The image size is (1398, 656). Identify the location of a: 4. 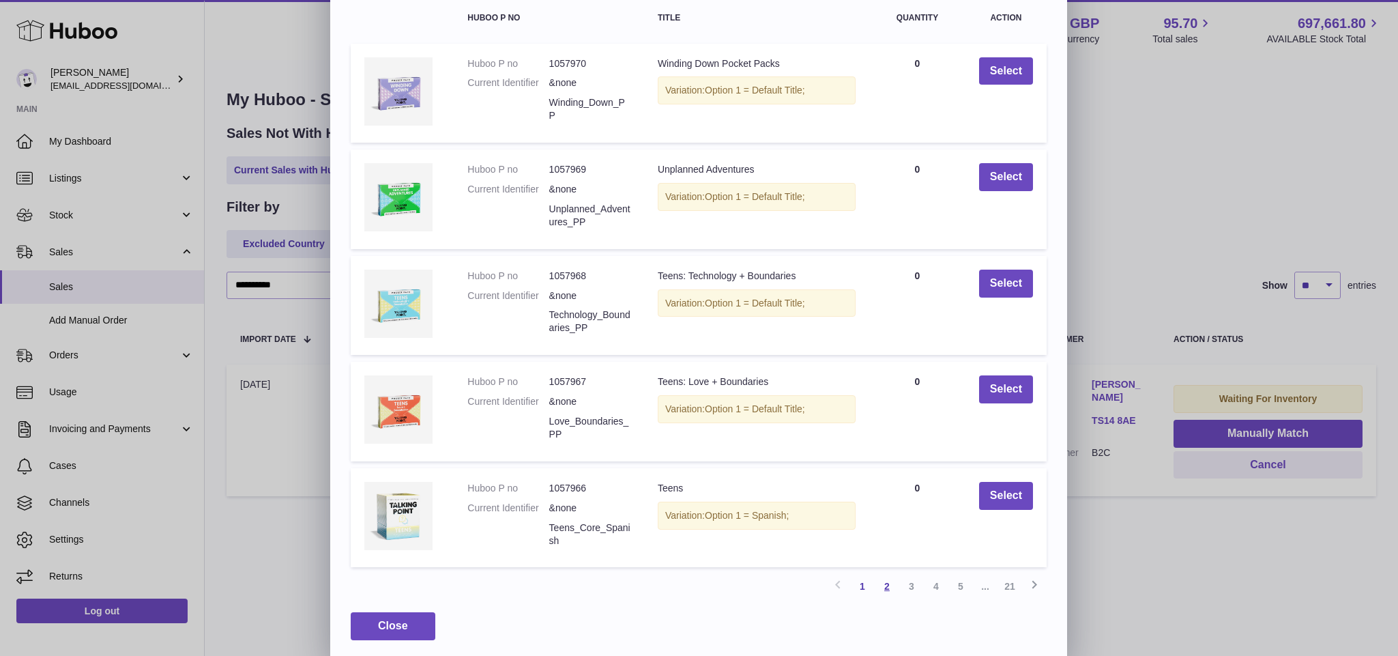
(936, 586).